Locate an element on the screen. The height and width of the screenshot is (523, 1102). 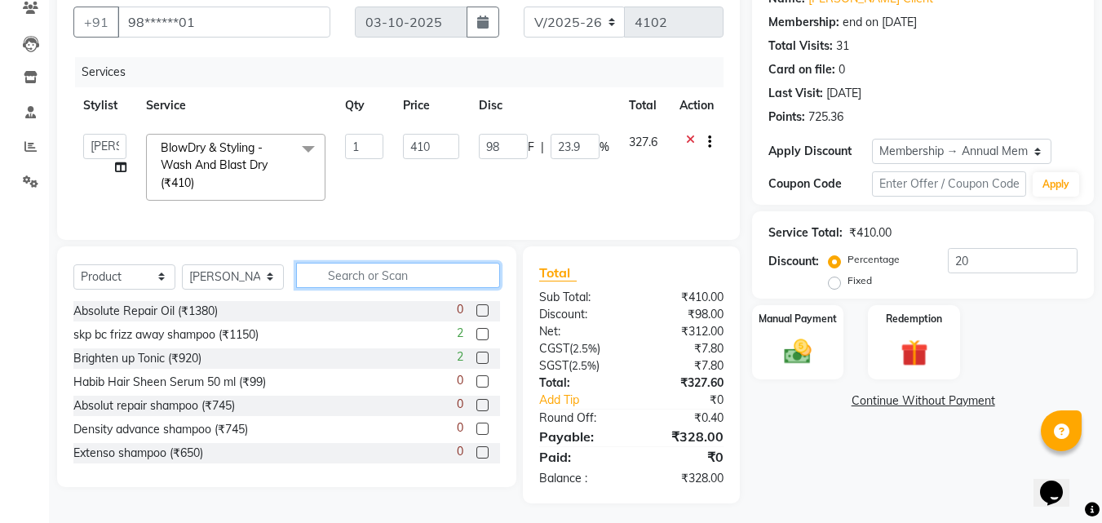
th: Total is located at coordinates (645, 105).